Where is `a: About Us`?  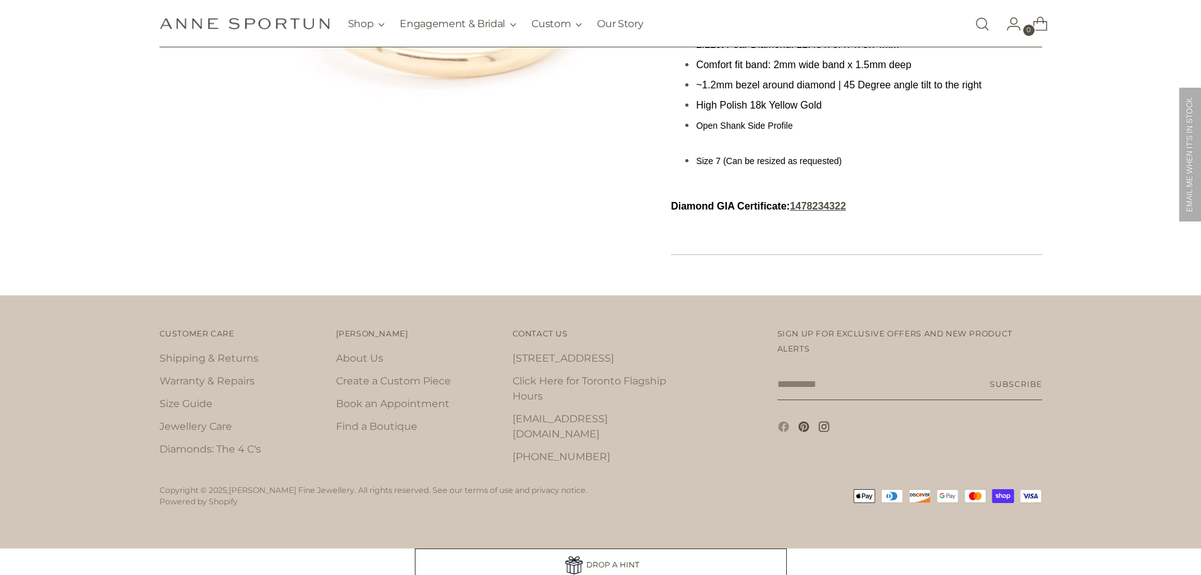 a: About Us is located at coordinates (359, 358).